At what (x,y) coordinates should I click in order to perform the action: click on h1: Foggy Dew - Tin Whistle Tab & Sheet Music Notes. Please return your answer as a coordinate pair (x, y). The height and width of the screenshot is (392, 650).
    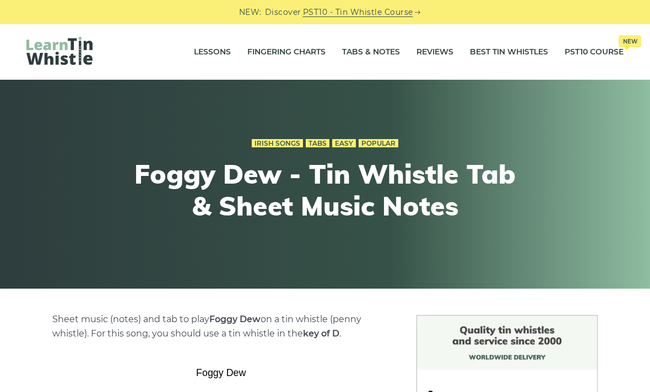
    Looking at the image, I should click on (325, 190).